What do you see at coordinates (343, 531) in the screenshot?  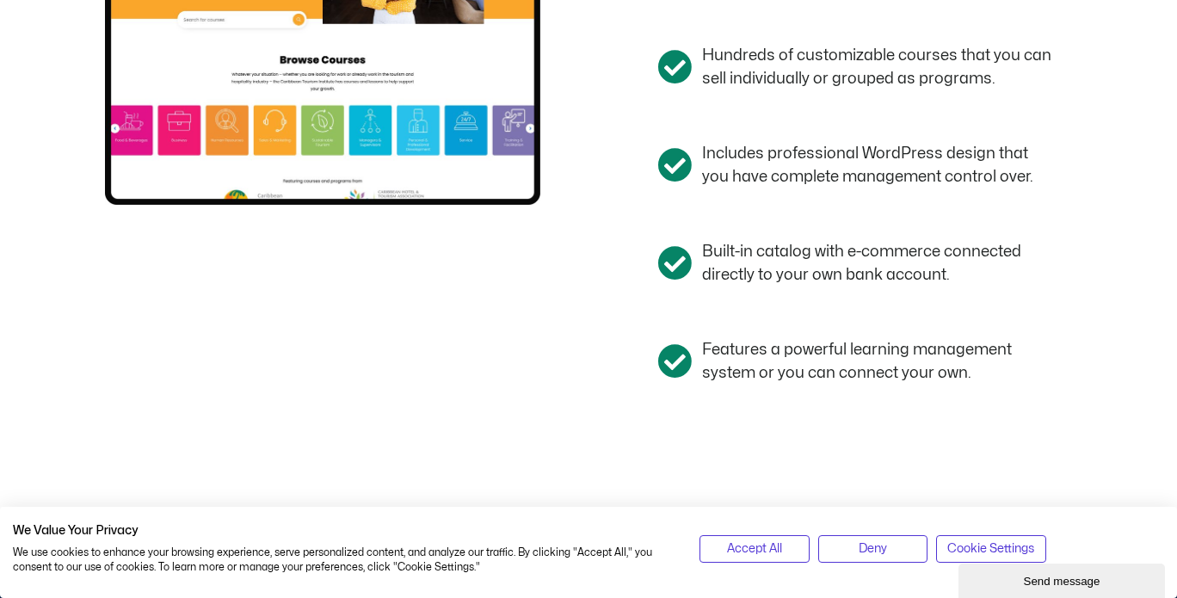 I see `h2: We Value Your Privacy` at bounding box center [343, 531].